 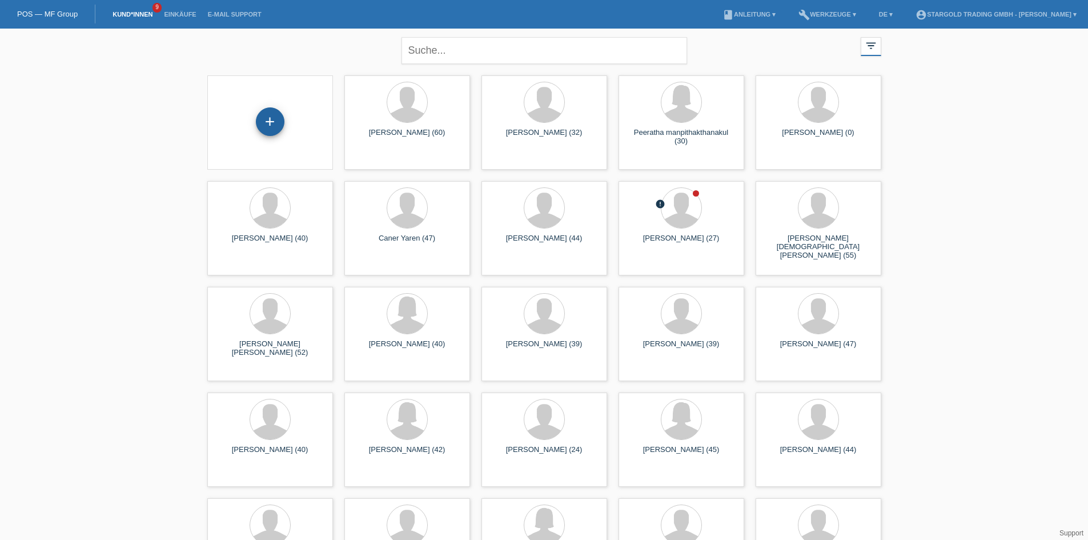 What do you see at coordinates (886, 14) in the screenshot?
I see `a: DE ▾` at bounding box center [886, 14].